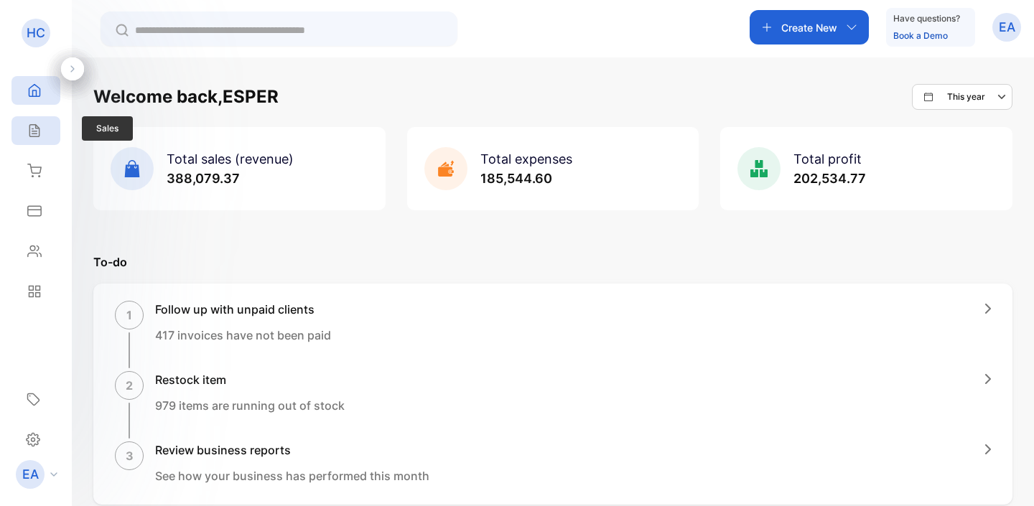 This screenshot has height=506, width=1034. What do you see at coordinates (129, 456) in the screenshot?
I see `p: 3` at bounding box center [129, 456].